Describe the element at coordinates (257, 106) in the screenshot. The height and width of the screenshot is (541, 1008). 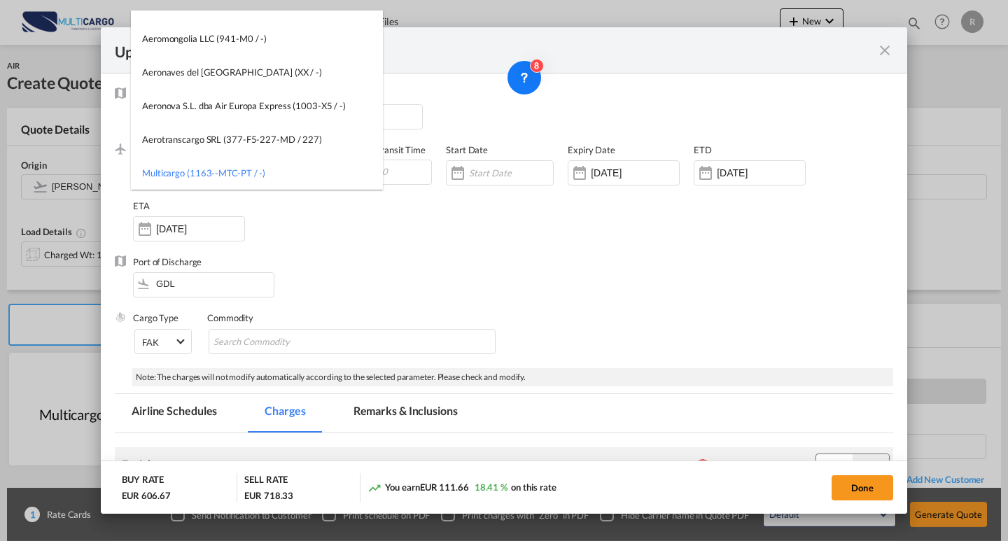
I see `md-option: Aeronova S.L. dba Air Europa Express` at that location.